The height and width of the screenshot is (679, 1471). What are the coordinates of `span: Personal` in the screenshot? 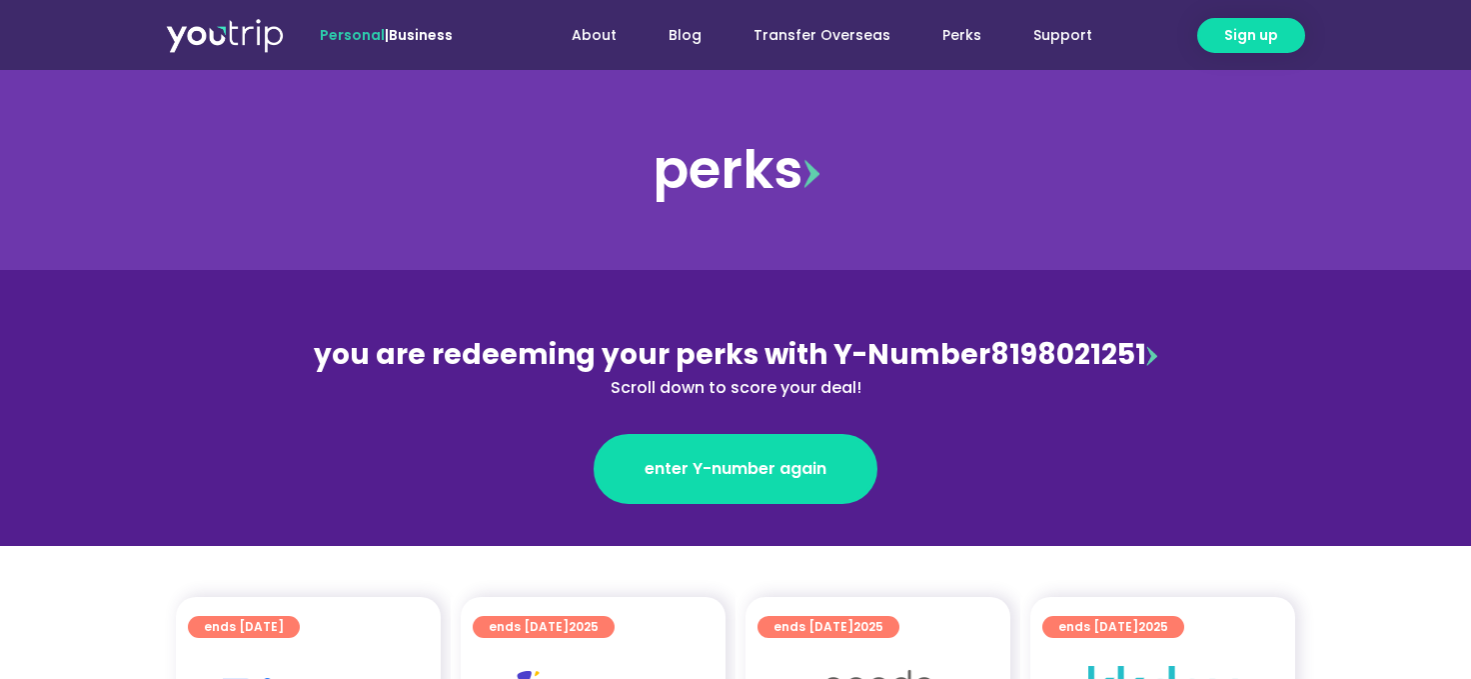 It's located at (352, 35).